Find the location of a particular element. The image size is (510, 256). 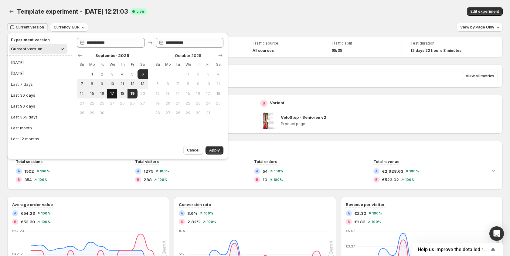

th: Thursday is located at coordinates (122, 65).